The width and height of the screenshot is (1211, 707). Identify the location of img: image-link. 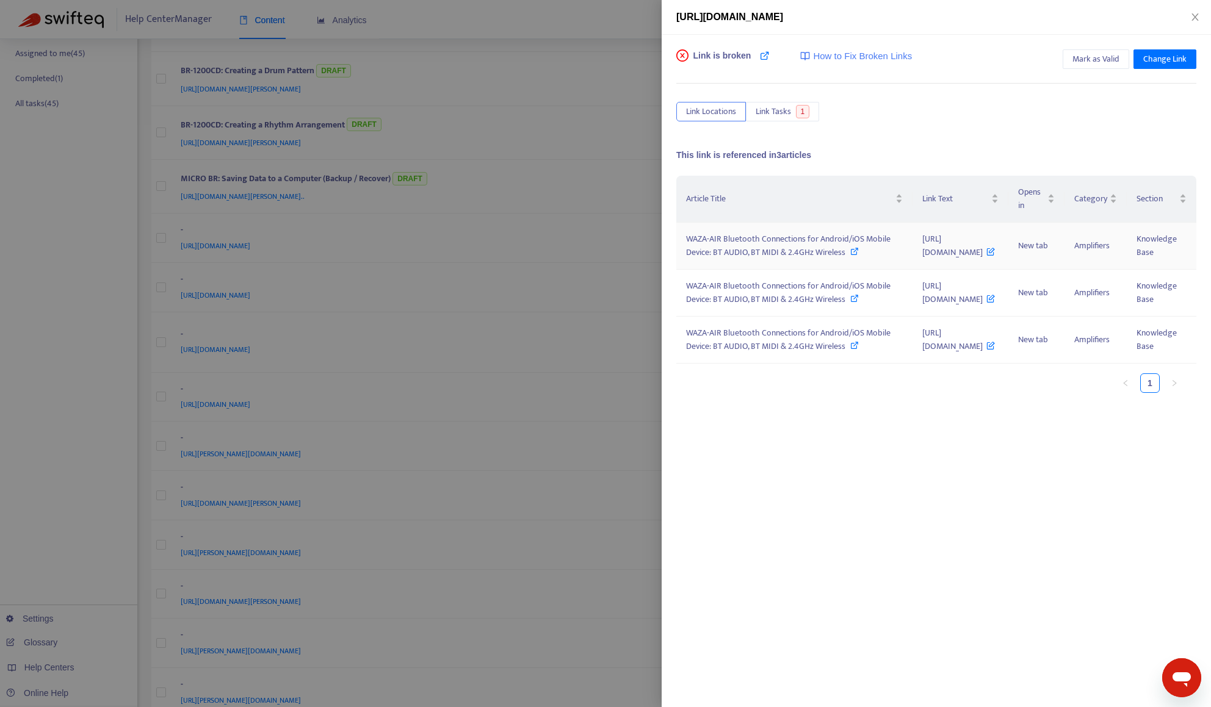
(805, 56).